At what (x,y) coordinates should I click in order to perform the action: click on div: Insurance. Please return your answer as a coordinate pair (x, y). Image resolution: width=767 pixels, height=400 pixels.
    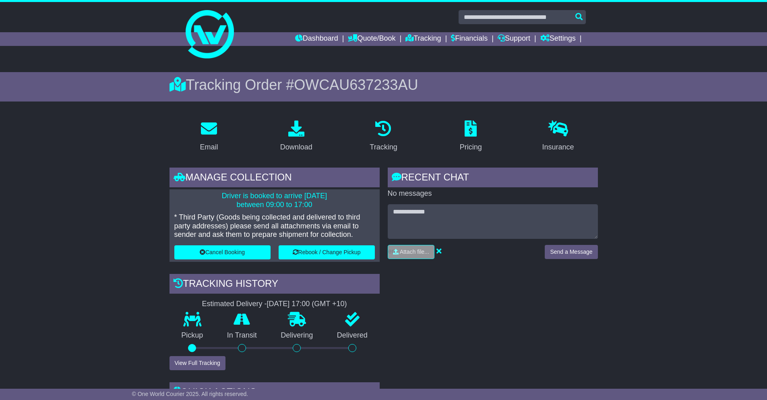
    Looking at the image, I should click on (558, 147).